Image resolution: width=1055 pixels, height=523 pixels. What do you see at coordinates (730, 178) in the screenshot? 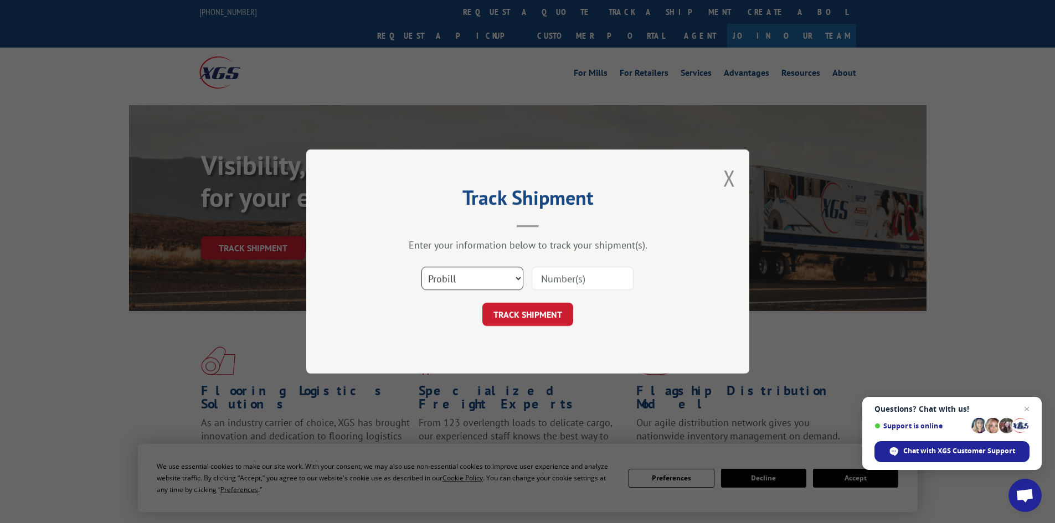
I see `button: Close modal` at bounding box center [730, 178].